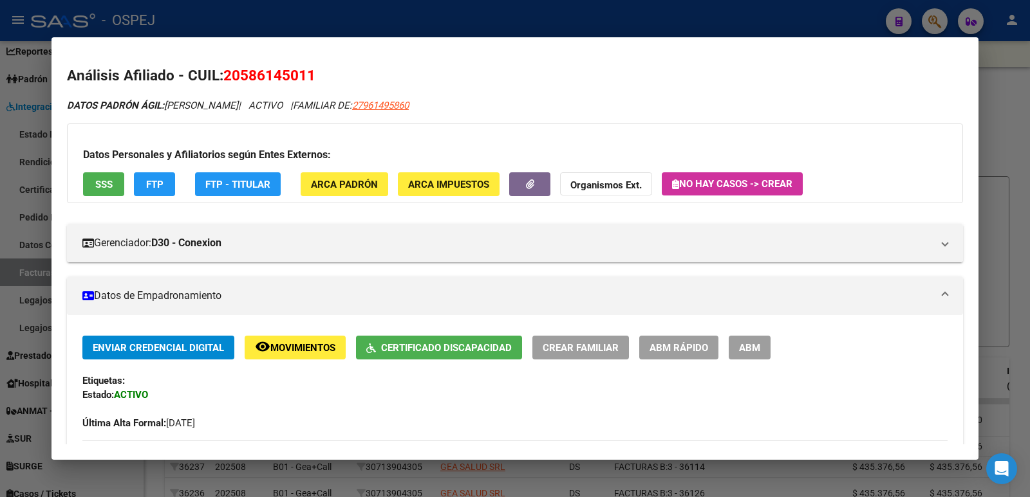  What do you see at coordinates (448, 184) in the screenshot?
I see `button: ARCA Impuestos` at bounding box center [448, 184].